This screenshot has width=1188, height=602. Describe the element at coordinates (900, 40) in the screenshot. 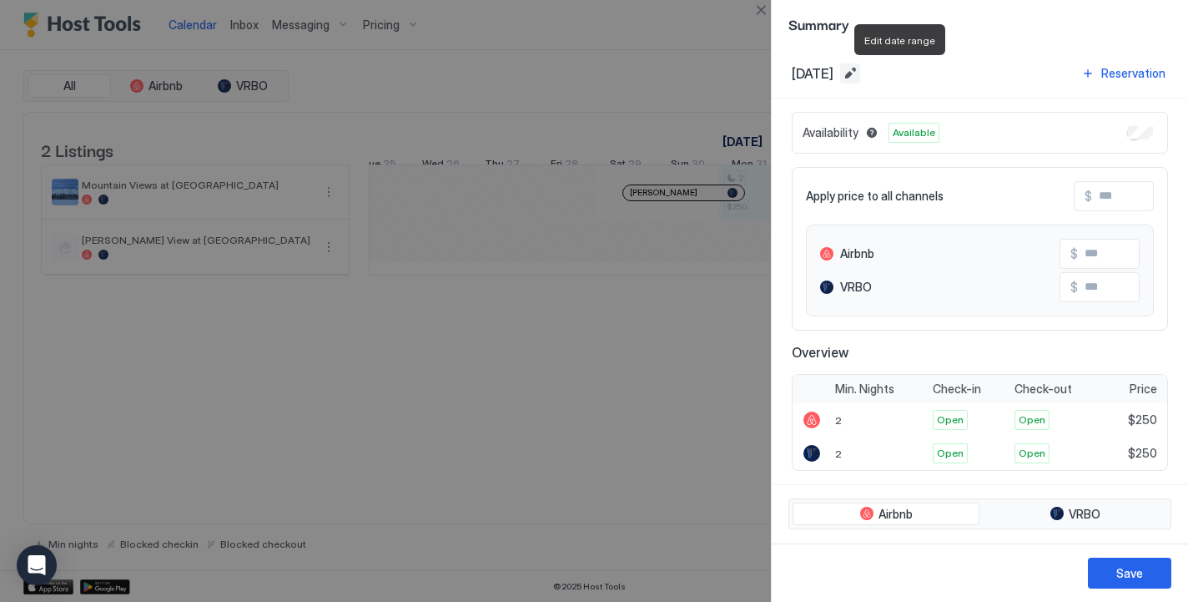

I see `span: Edit date range` at that location.